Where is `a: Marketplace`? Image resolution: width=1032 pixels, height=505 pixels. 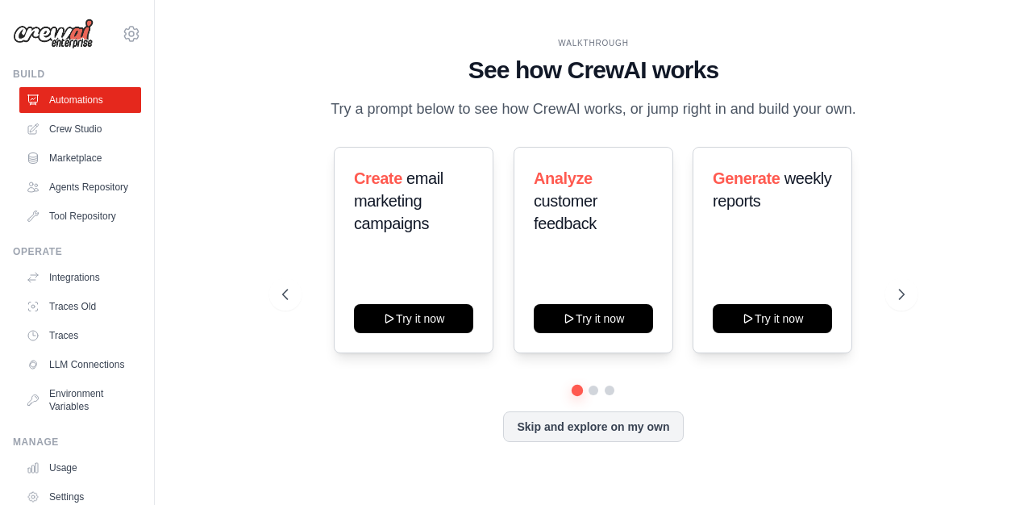
a: Marketplace is located at coordinates (80, 158).